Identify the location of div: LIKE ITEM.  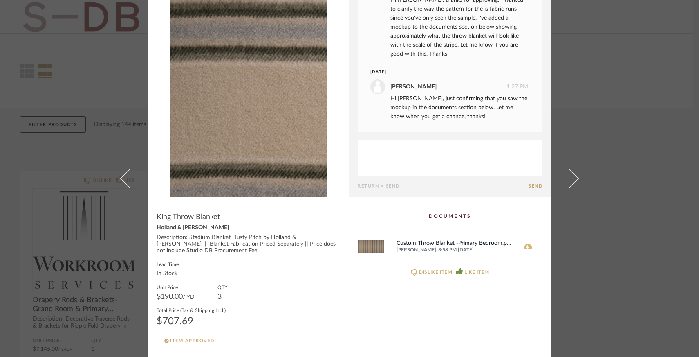
(477, 272).